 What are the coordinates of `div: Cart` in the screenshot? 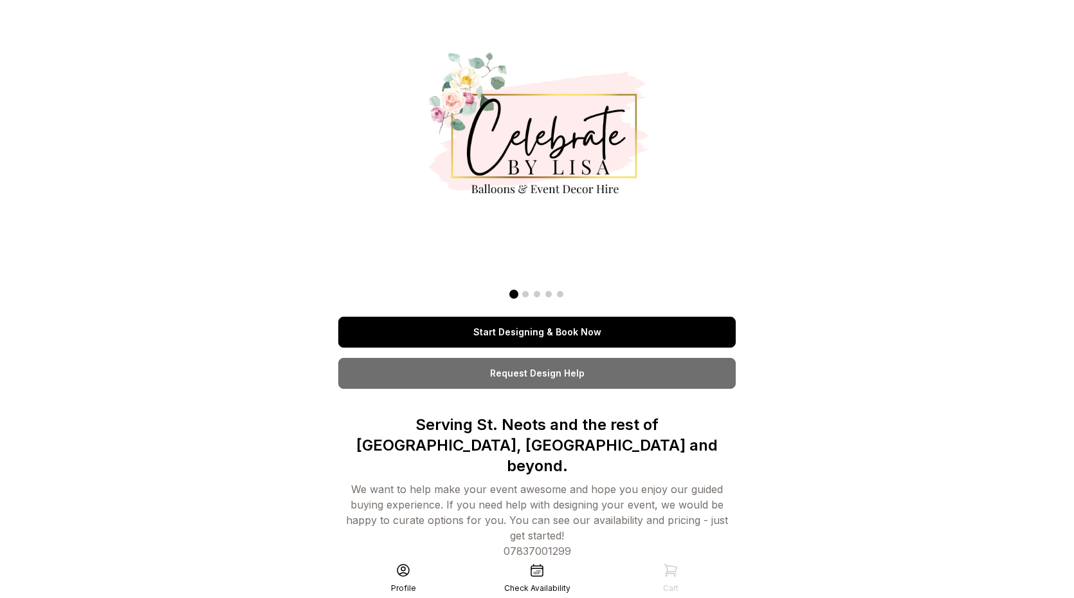 It's located at (671, 588).